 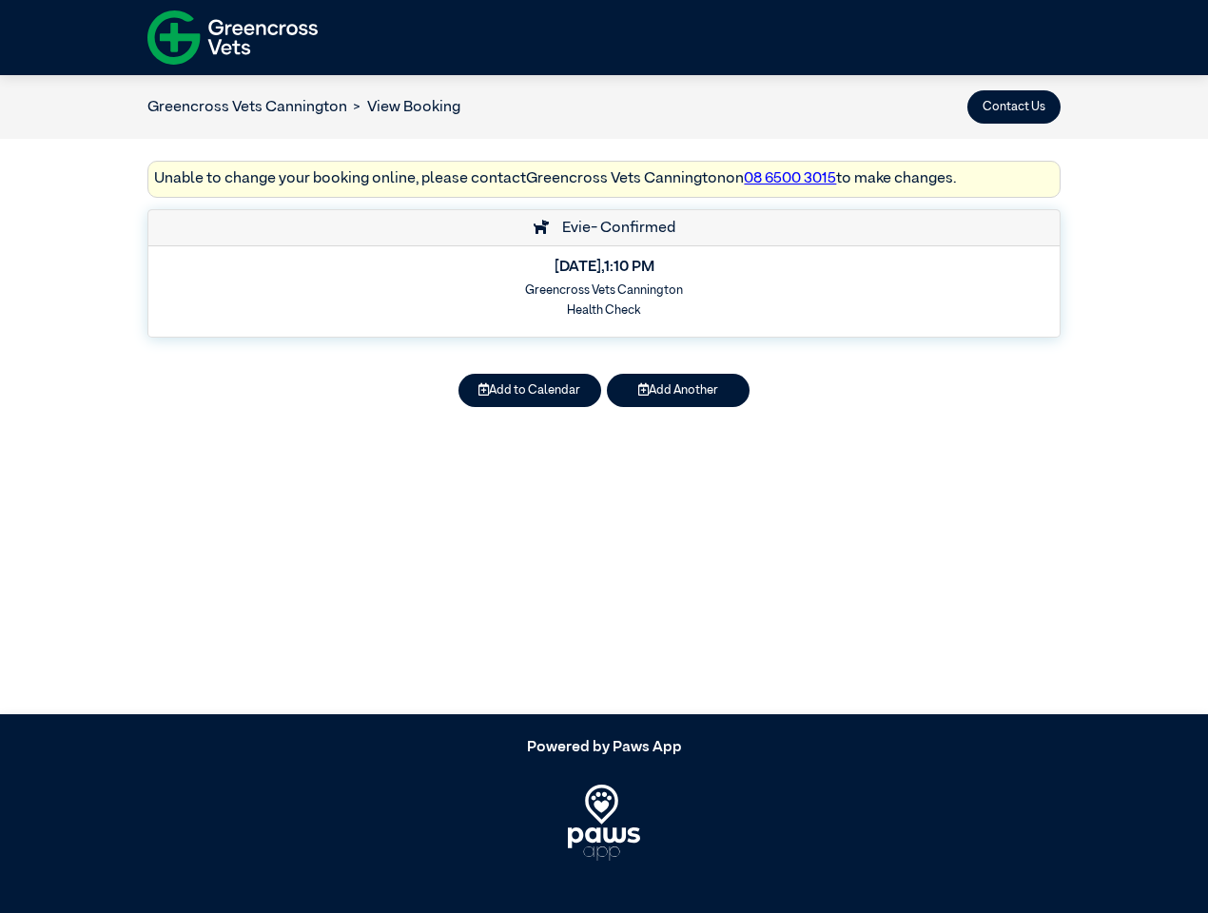 I want to click on img: f-logo, so click(x=232, y=37).